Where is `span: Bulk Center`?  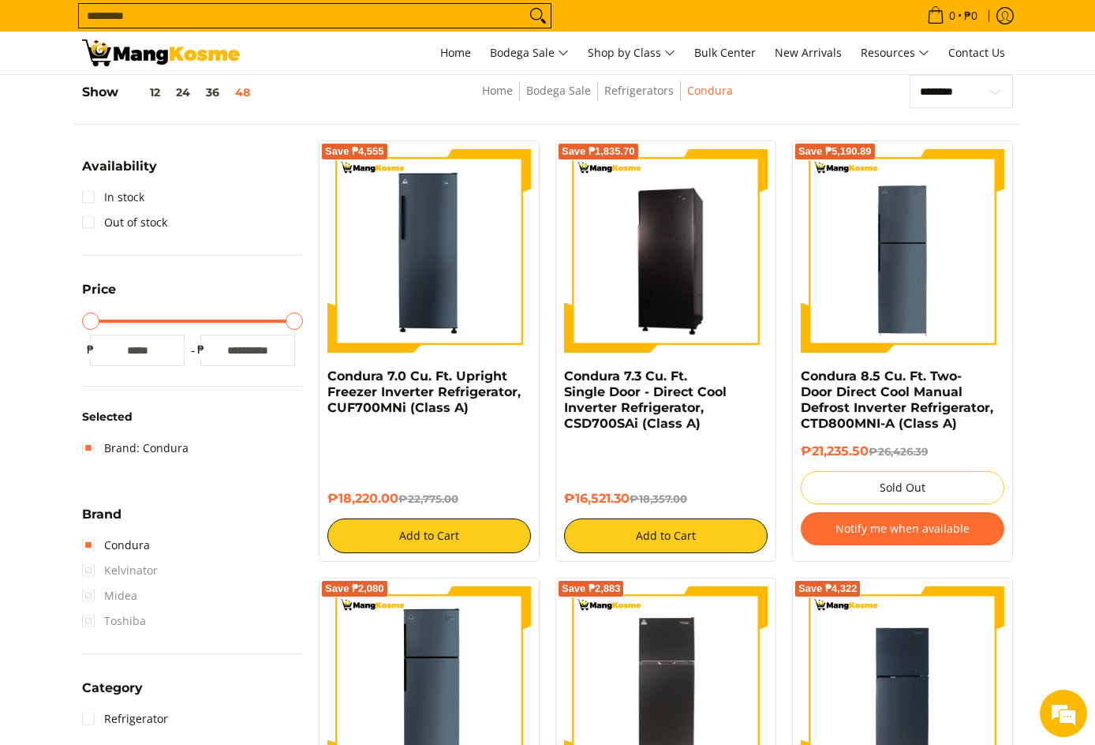 span: Bulk Center is located at coordinates (725, 52).